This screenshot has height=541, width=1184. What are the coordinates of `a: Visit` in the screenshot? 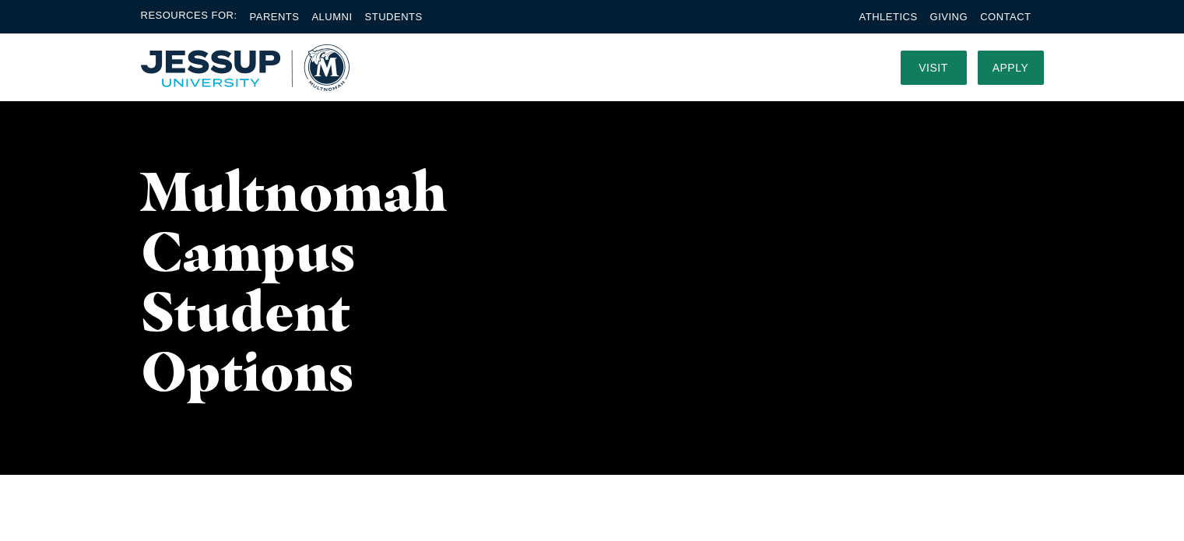 It's located at (933, 68).